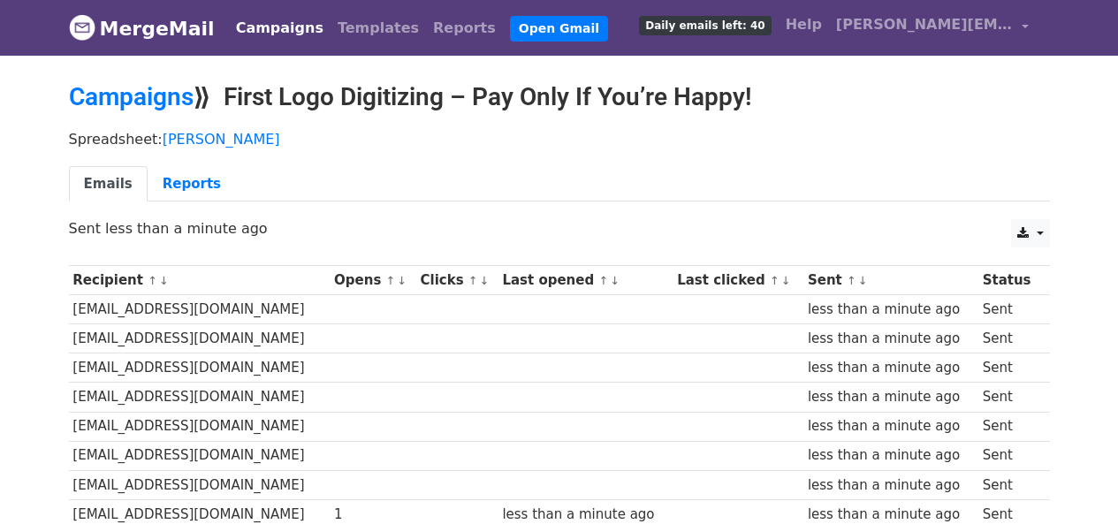 This screenshot has width=1118, height=524. What do you see at coordinates (738, 280) in the screenshot?
I see `th: Last clicked` at bounding box center [738, 280].